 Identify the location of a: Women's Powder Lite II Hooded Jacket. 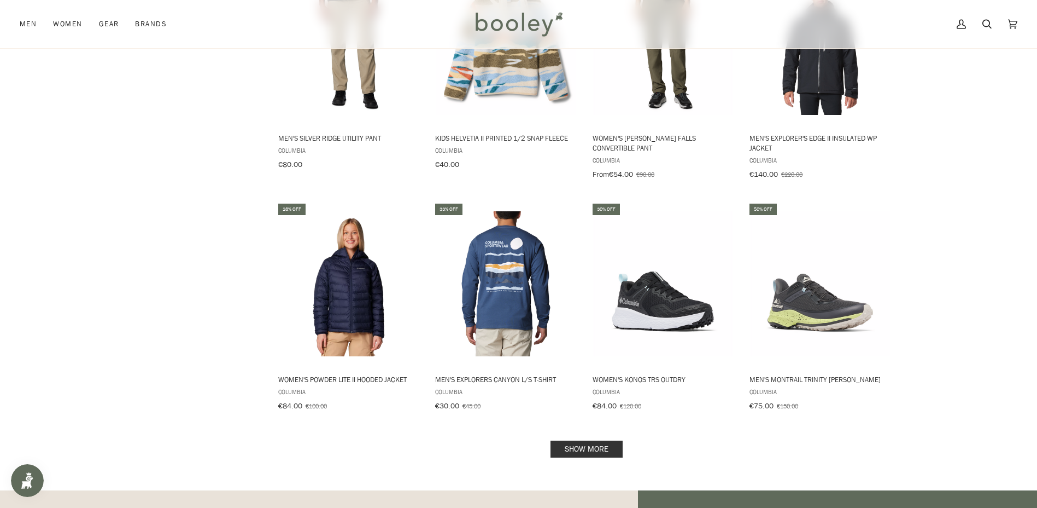
(349, 308).